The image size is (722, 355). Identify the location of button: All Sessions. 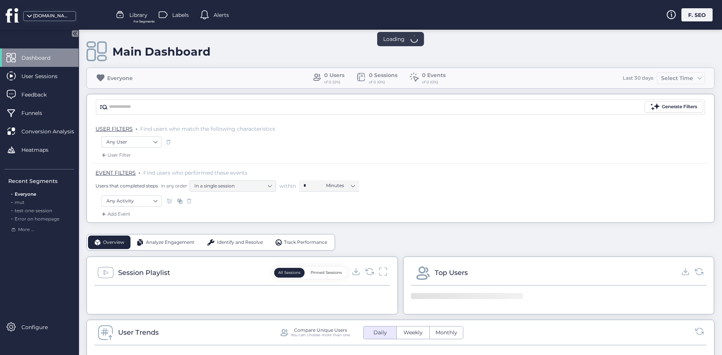
(289, 273).